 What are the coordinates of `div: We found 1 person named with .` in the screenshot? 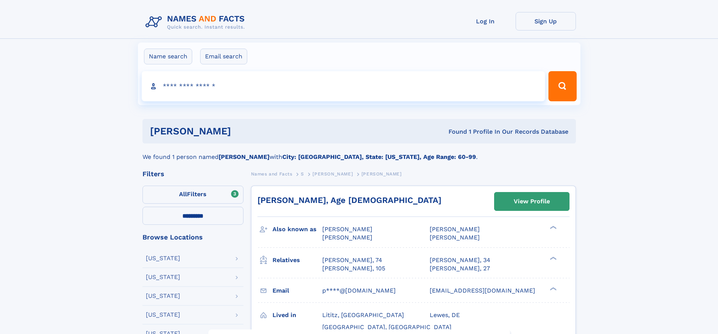 It's located at (359, 153).